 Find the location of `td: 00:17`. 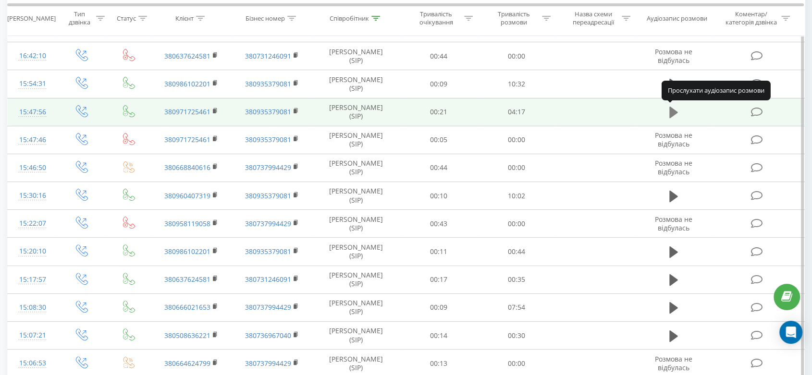

td: 00:17 is located at coordinates (439, 280).